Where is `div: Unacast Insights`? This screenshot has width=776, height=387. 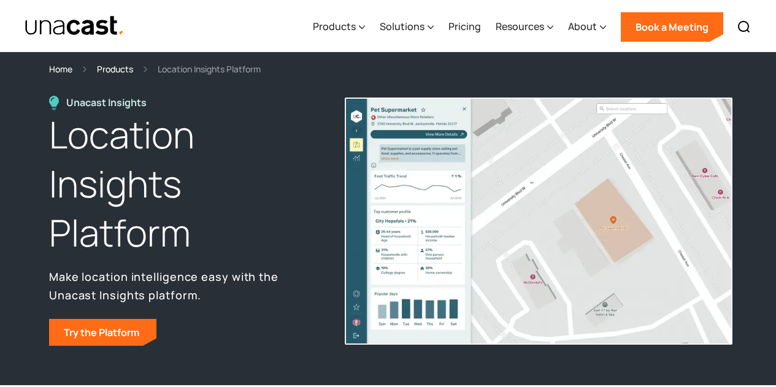
div: Unacast Insights is located at coordinates (109, 102).